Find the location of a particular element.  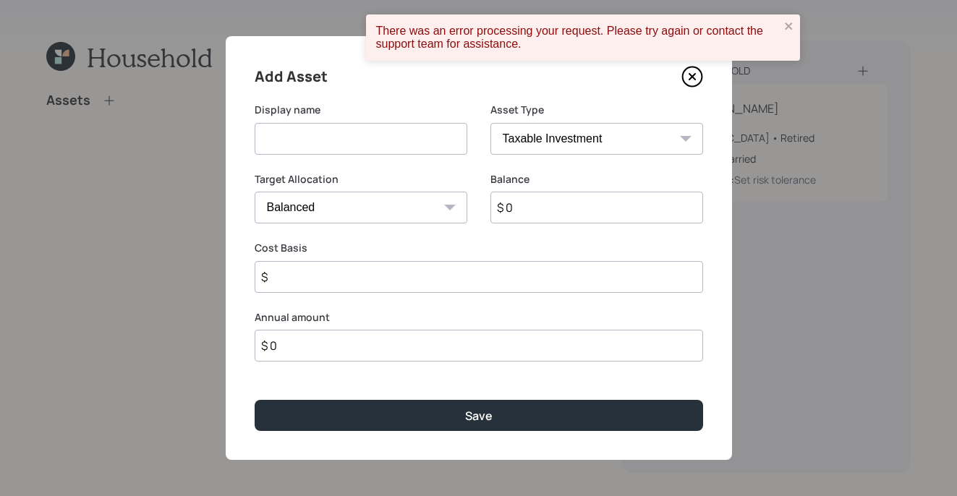

div: There was an error processing your request. Please try again or contact the support team for assi... is located at coordinates (578, 38).